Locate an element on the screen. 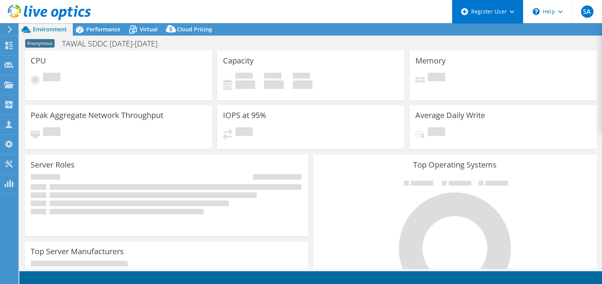 The height and width of the screenshot is (284, 602). span: Free is located at coordinates (273, 77).